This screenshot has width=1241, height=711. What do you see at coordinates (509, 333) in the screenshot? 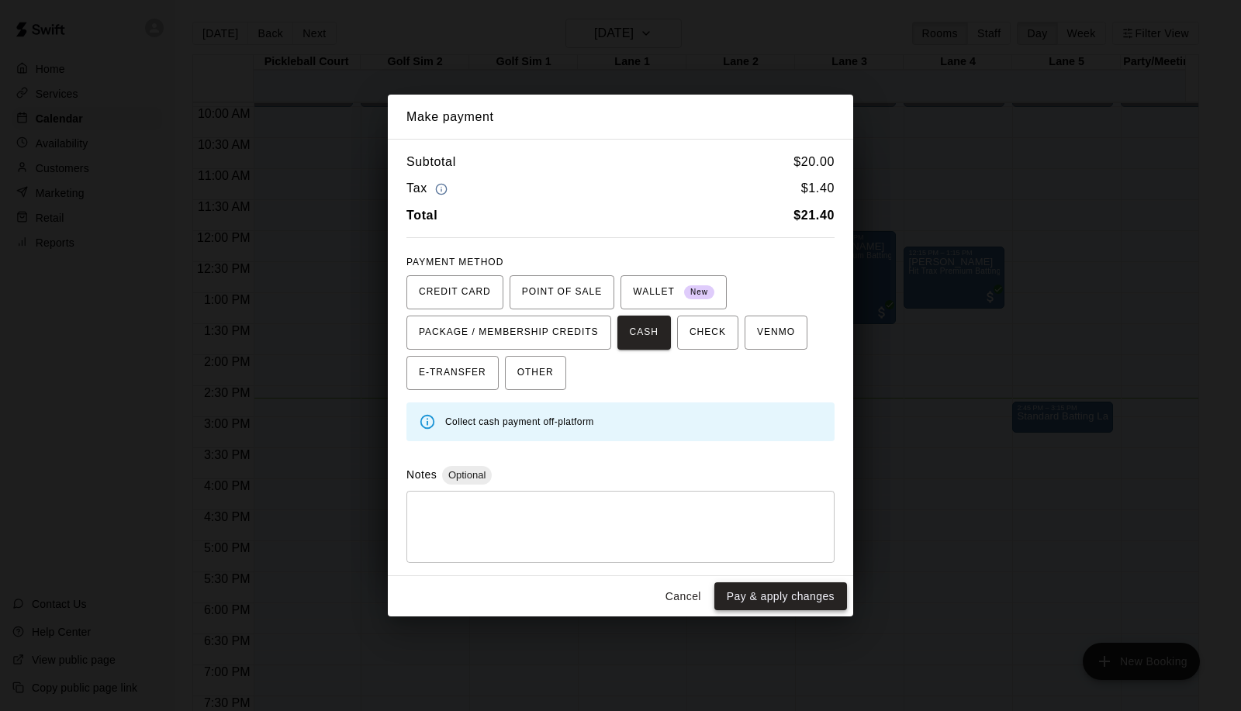
I see `button: PACKAGE / MEMBERSHIP CREDITS` at bounding box center [509, 333].